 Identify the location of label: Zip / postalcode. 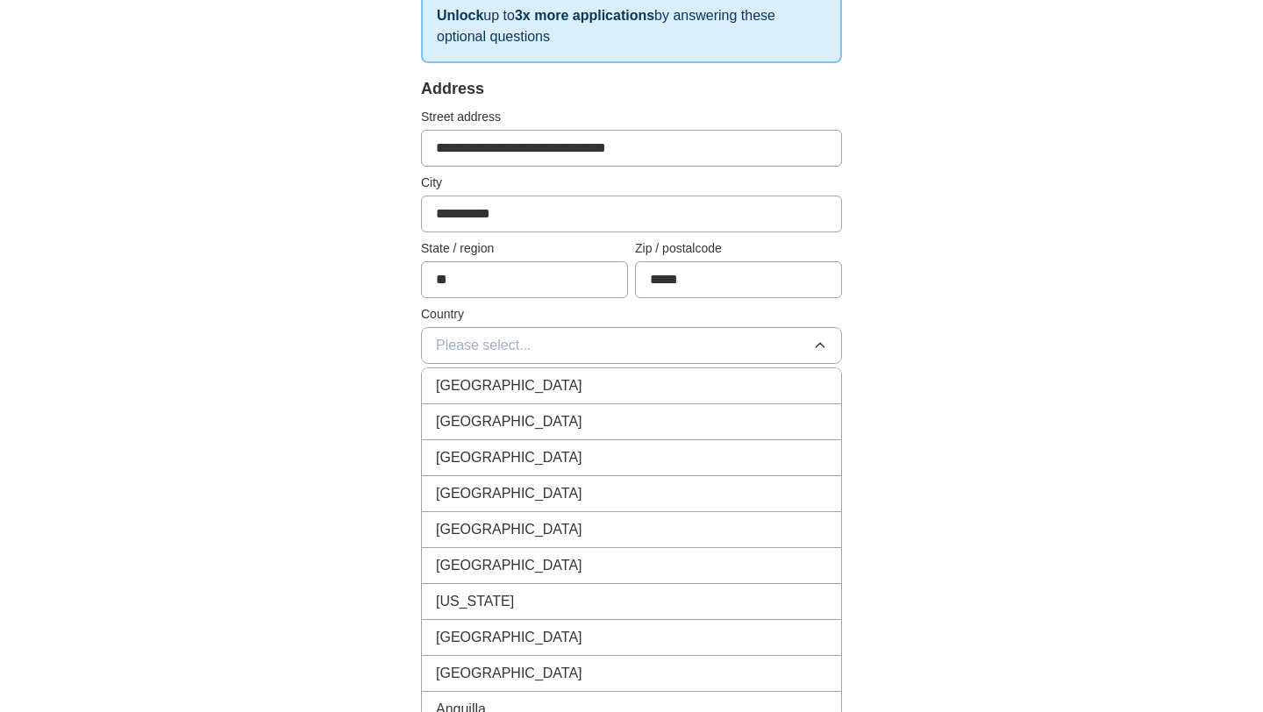
(739, 248).